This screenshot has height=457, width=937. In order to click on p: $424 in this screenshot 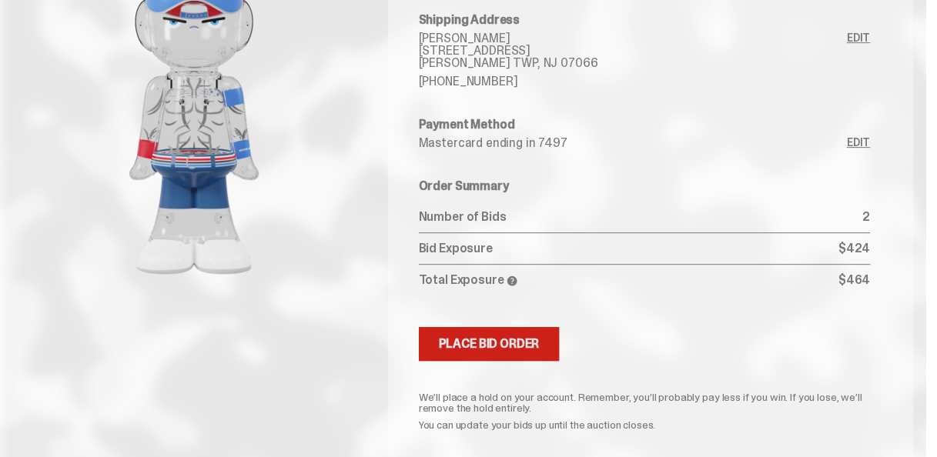, I will do `click(854, 249)`.